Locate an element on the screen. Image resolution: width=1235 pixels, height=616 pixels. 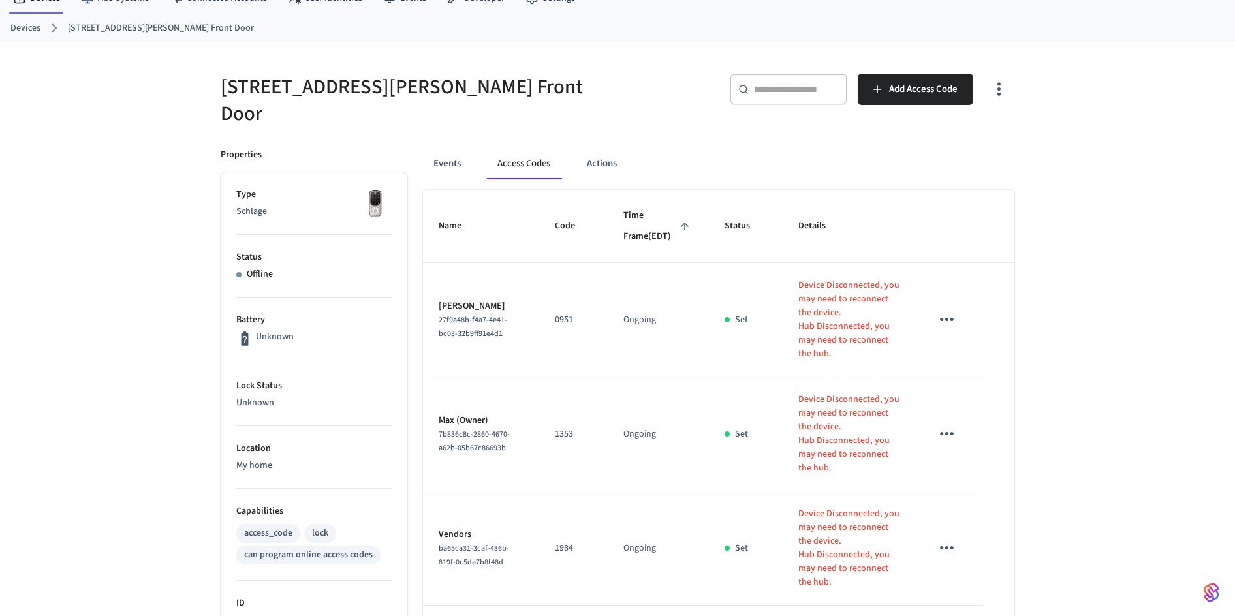
button: Events is located at coordinates (447, 164).